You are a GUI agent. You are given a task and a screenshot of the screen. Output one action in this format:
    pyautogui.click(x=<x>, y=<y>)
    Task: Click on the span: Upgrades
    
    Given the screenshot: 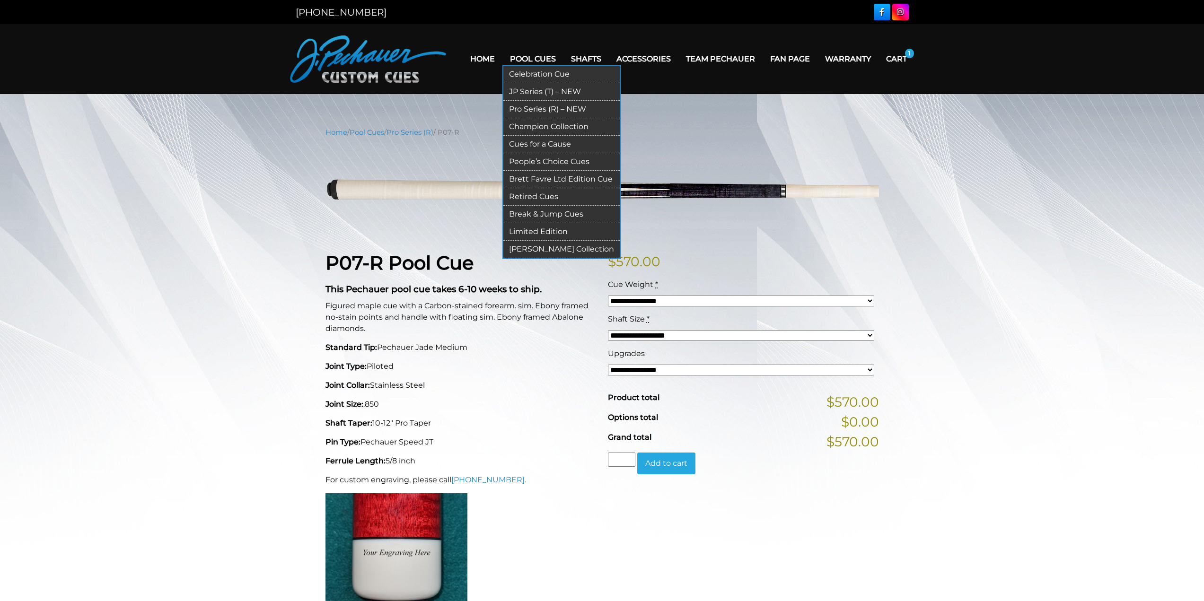 What is the action you would take?
    pyautogui.click(x=626, y=353)
    